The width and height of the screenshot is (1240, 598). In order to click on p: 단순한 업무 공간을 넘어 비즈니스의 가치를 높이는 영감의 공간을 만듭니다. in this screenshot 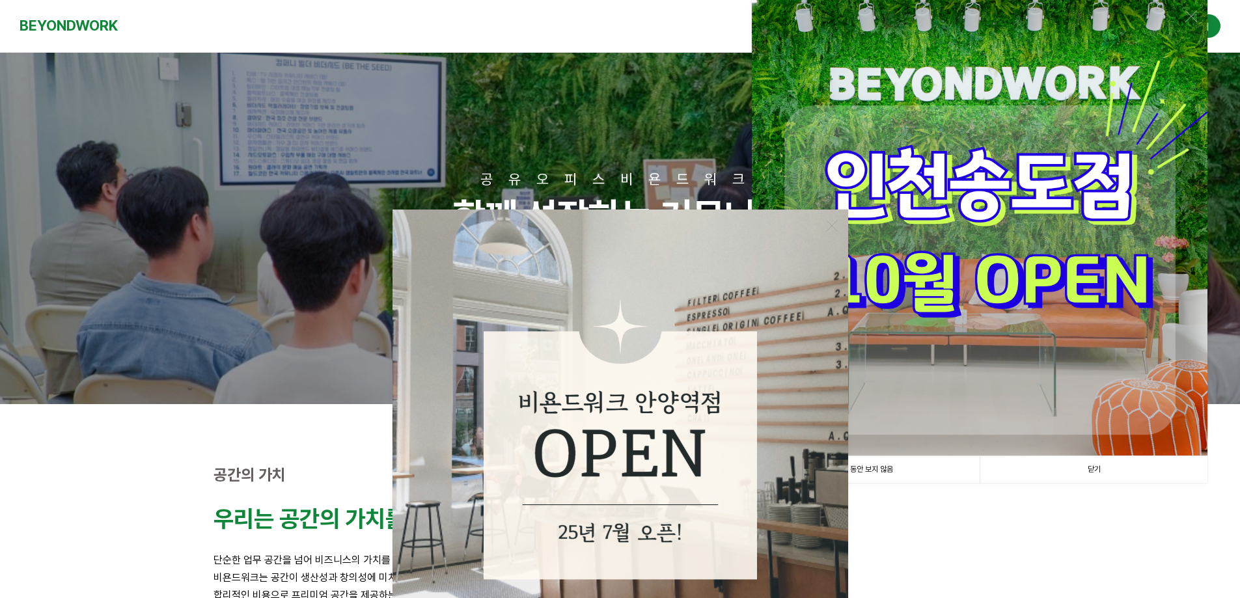, I will do `click(620, 560)`.